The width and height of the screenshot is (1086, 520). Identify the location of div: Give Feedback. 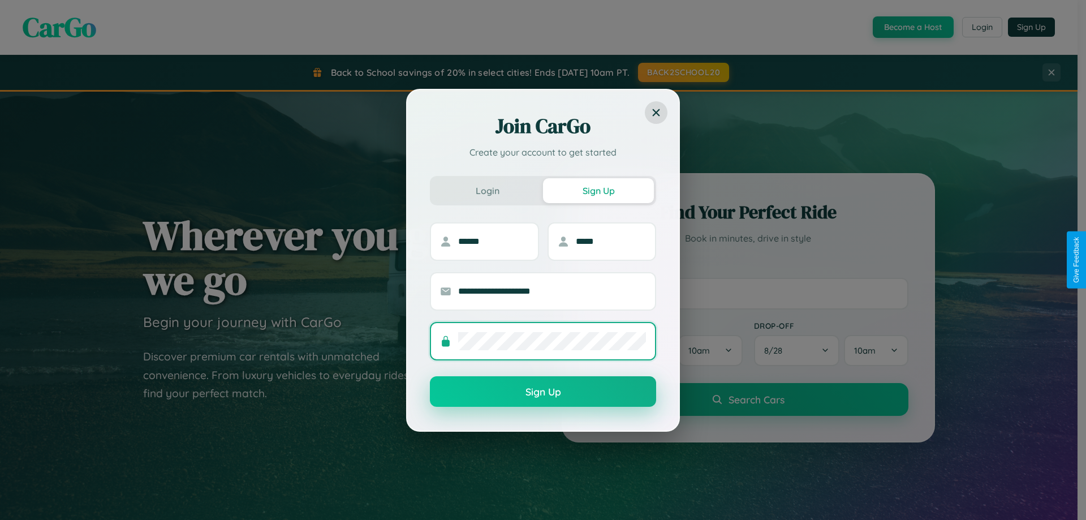
(1077, 260).